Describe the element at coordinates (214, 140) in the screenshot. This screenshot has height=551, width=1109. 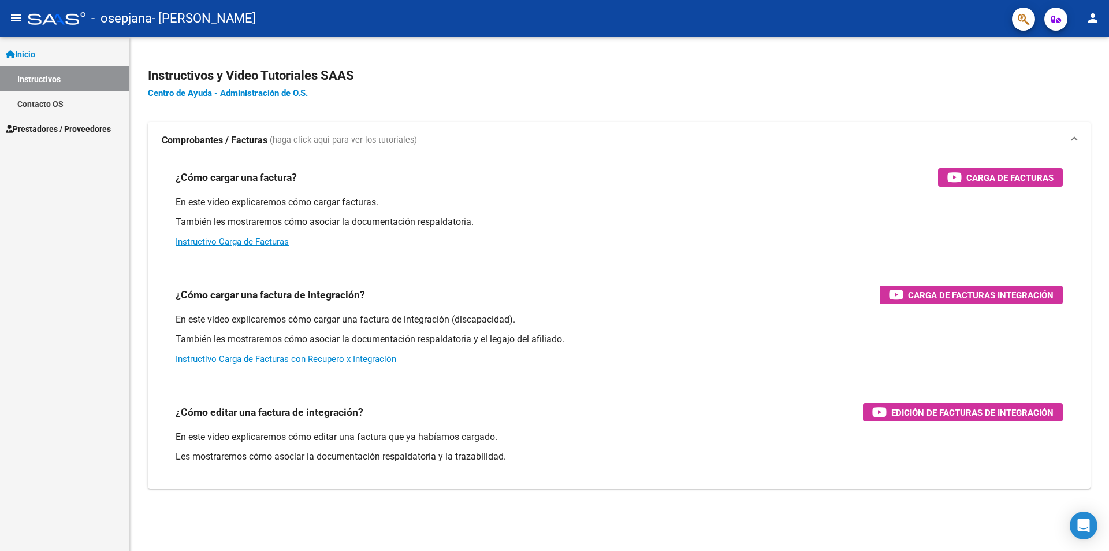
I see `strong: Comprobantes / Facturas` at that location.